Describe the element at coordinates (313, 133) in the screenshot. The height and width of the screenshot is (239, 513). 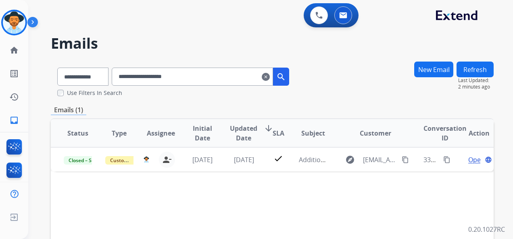
I see `span: Subject` at that location.